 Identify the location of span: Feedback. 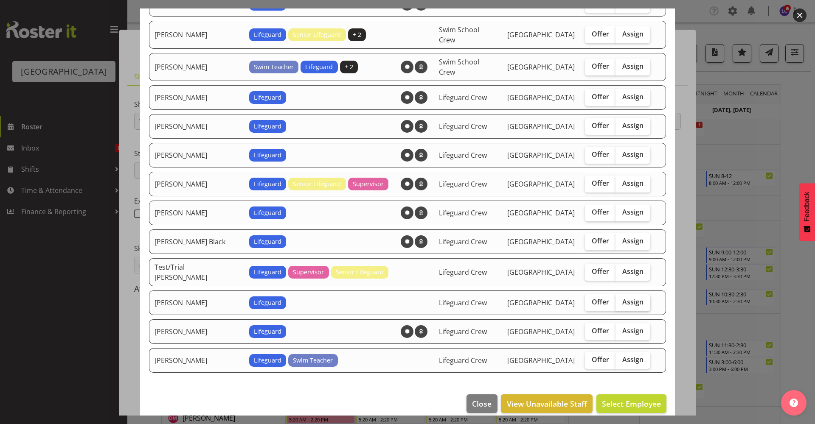
(807, 207).